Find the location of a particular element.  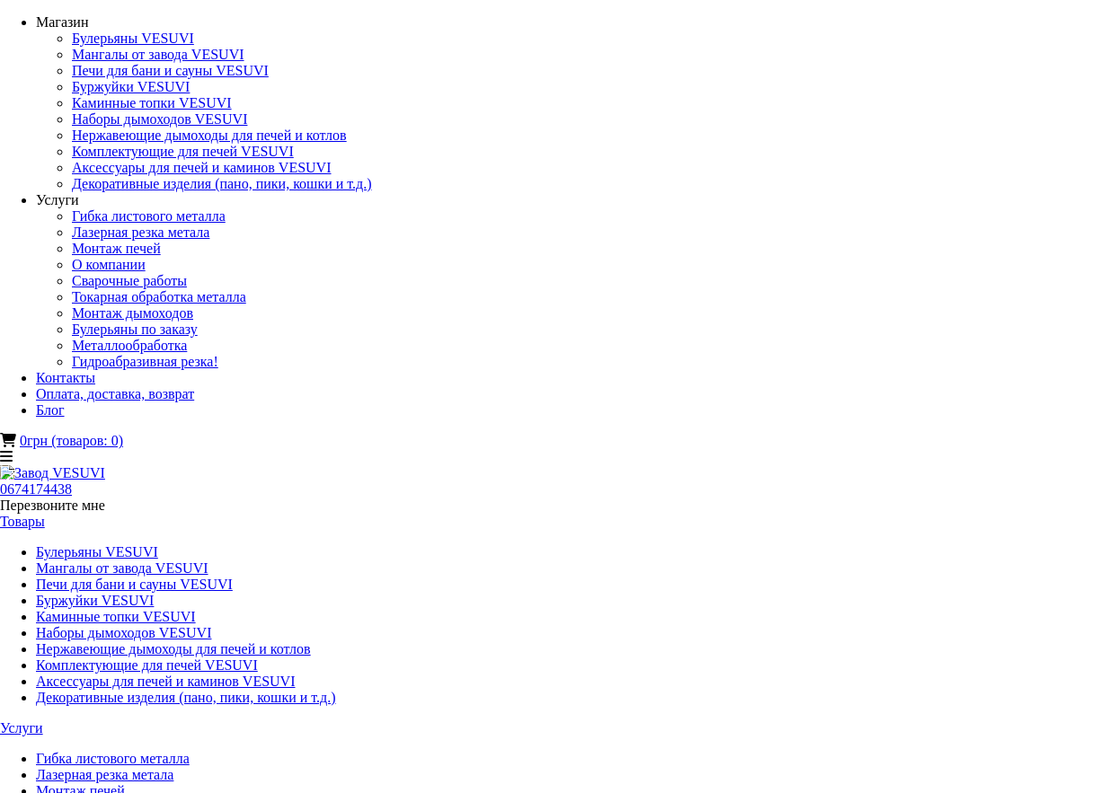

a: Булерьяны по заказу is located at coordinates (135, 329).